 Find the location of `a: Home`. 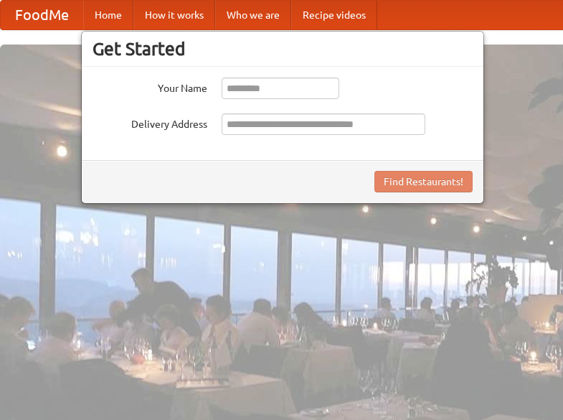

a: Home is located at coordinates (108, 15).